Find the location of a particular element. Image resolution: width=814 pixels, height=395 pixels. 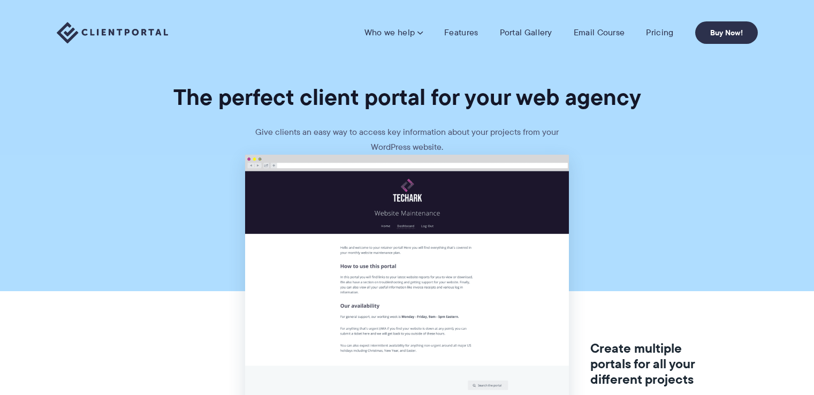

a: Email Course is located at coordinates (599, 33).